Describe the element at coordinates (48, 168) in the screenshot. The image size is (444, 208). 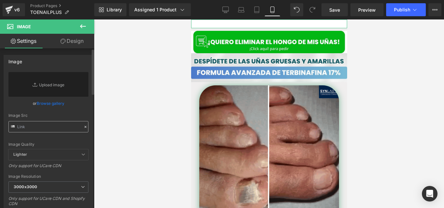
I see `div: Only support for UCare CDN` at that location.